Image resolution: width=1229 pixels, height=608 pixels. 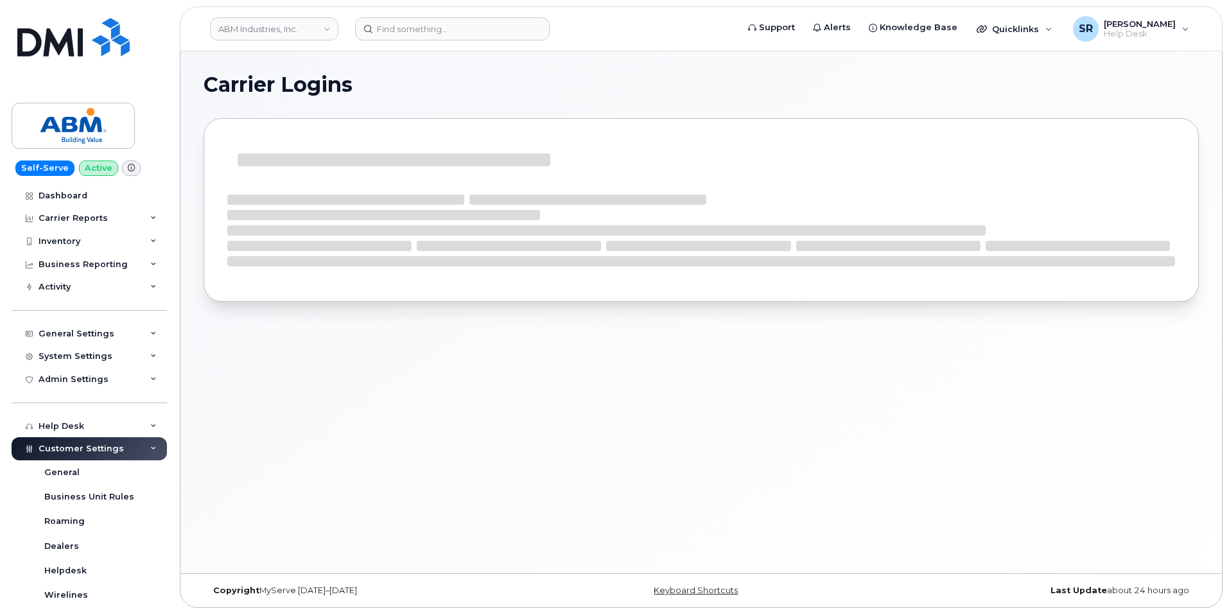 What do you see at coordinates (695, 590) in the screenshot?
I see `a: Keyboard Shortcuts` at bounding box center [695, 590].